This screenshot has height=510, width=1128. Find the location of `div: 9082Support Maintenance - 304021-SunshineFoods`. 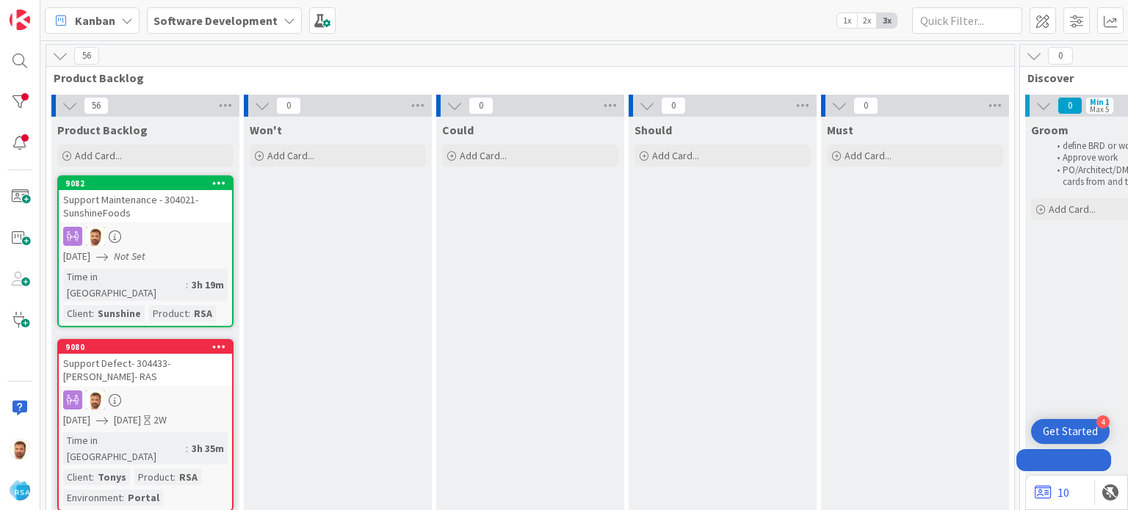

div: 9082Support Maintenance - 304021-SunshineFoods is located at coordinates (145, 200).